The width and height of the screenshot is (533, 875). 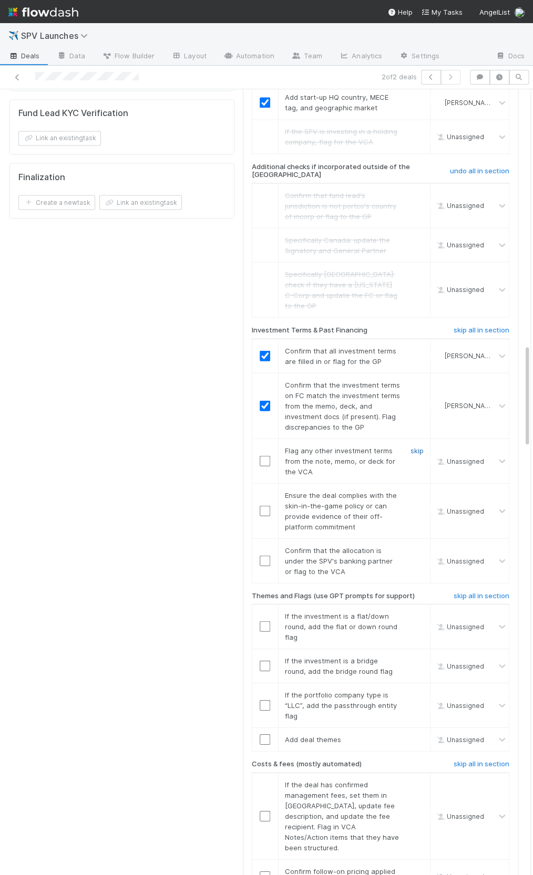 I want to click on h6: Themes and Flags (use GPT prompts for support), so click(x=333, y=596).